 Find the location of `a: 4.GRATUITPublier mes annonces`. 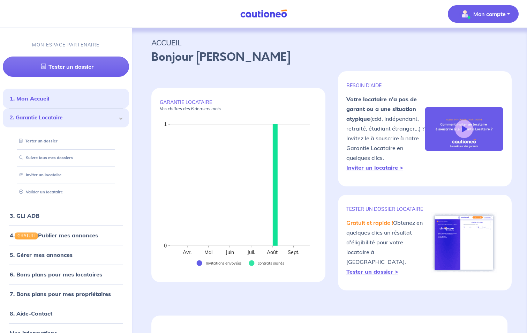

a: 4.GRATUITPublier mes annonces is located at coordinates (54, 235).